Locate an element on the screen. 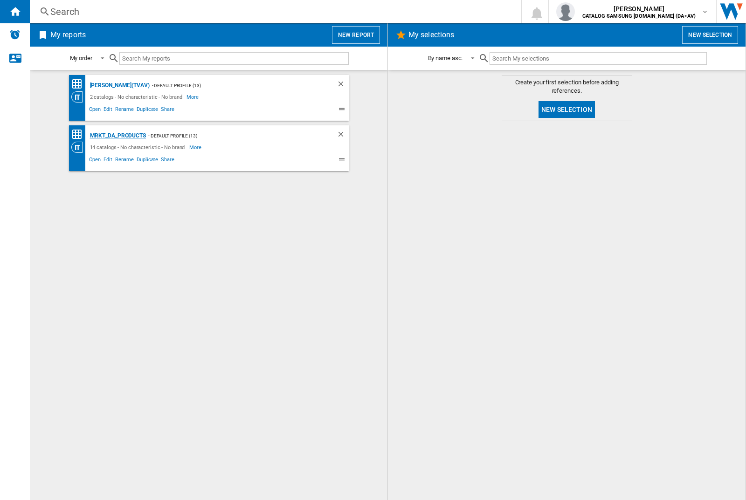 The width and height of the screenshot is (746, 500). img: profile.jpg is located at coordinates (565, 12).